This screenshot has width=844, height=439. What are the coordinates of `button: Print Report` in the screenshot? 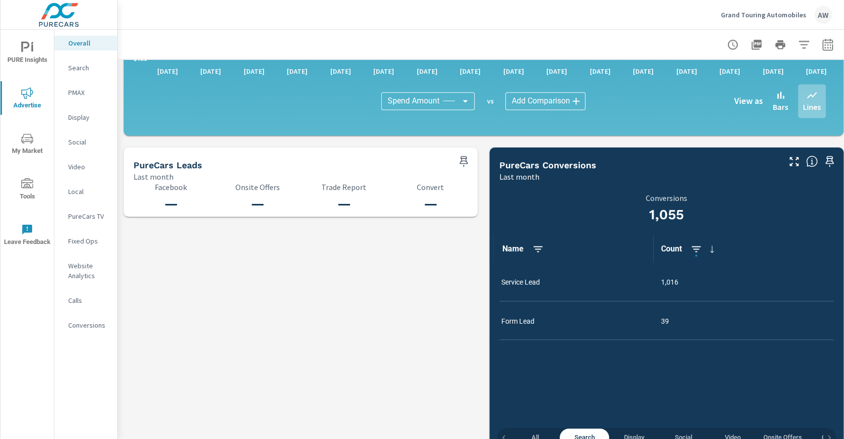 It's located at (780, 44).